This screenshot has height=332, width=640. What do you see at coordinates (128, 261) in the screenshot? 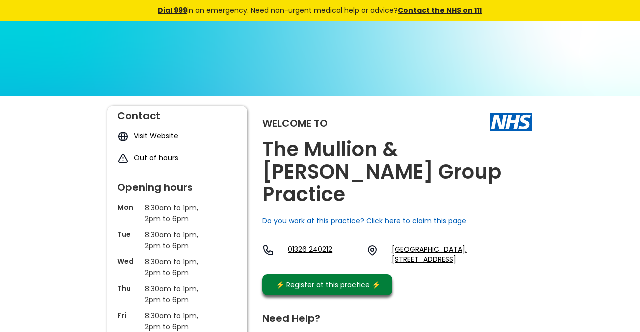
I see `p: Wed` at bounding box center [128, 261].